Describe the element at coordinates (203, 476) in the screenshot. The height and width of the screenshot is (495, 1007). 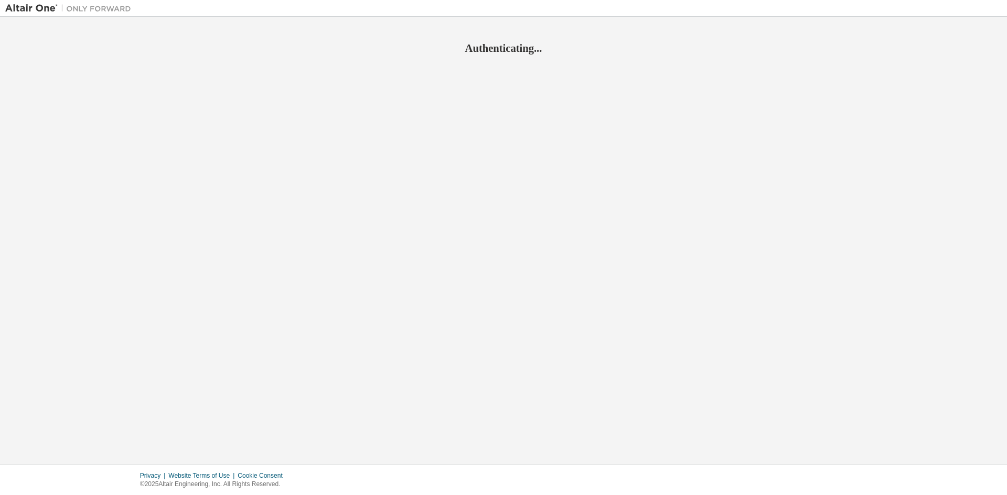
I see `div: Website Terms of Use` at that location.